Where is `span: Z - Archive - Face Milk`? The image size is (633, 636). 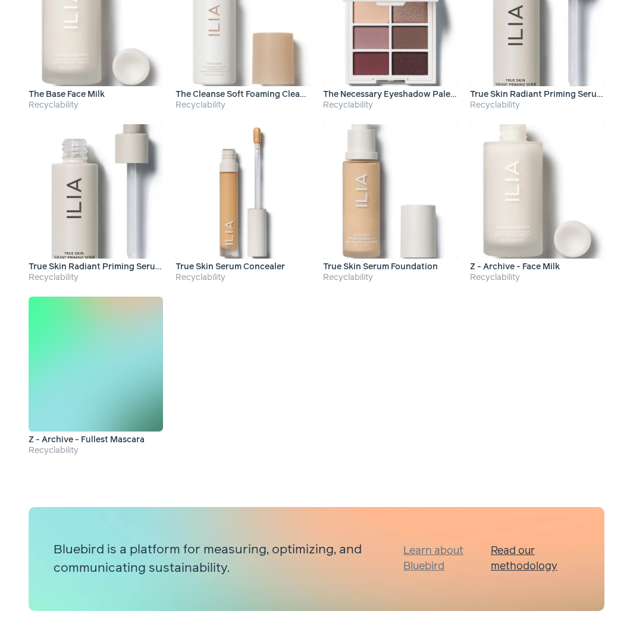
span: Z - Archive - Face Milk is located at coordinates (518, 267).